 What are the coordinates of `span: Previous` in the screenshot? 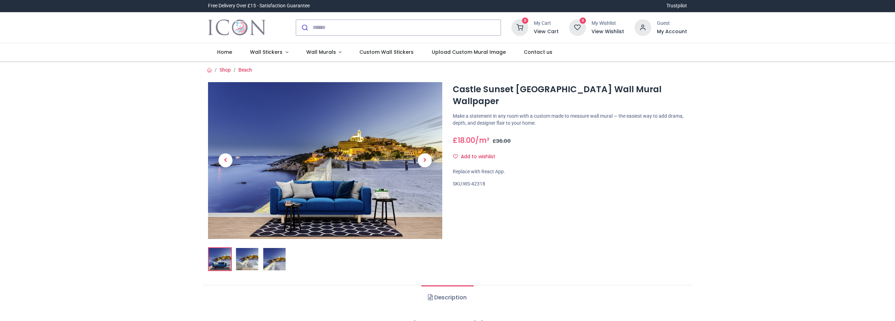 It's located at (225, 160).